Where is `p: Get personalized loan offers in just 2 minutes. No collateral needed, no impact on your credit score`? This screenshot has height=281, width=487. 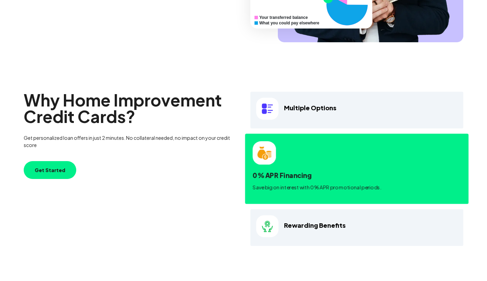
p: Get personalized loan offers in just 2 minutes. No collateral needed, no impact on your credit score is located at coordinates (130, 141).